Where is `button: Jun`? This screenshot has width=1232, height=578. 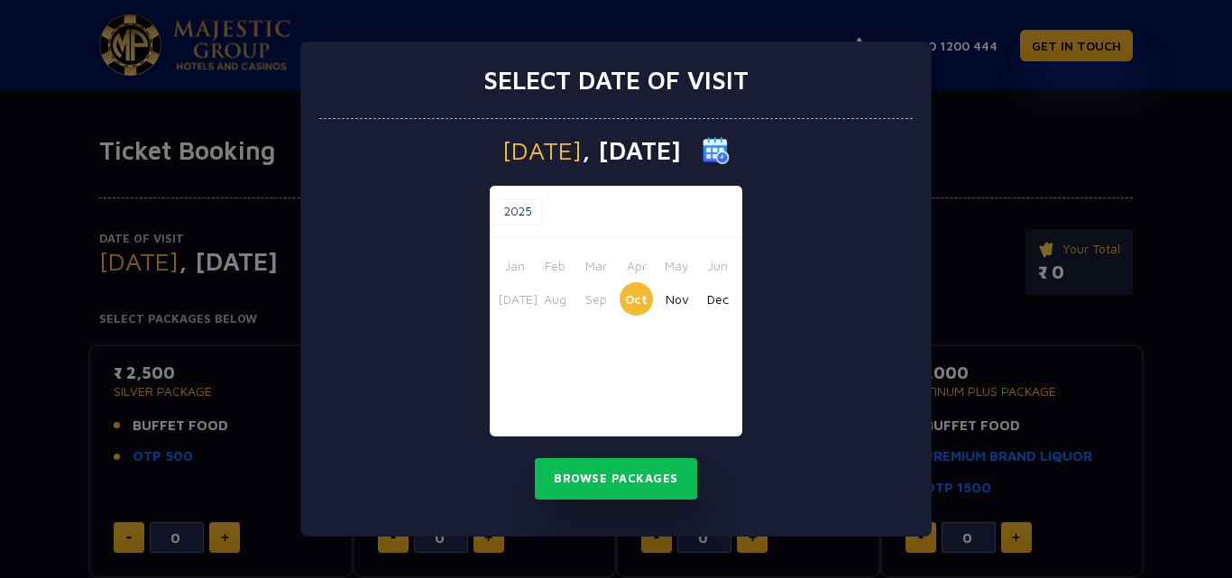
button: Jun is located at coordinates (717, 265).